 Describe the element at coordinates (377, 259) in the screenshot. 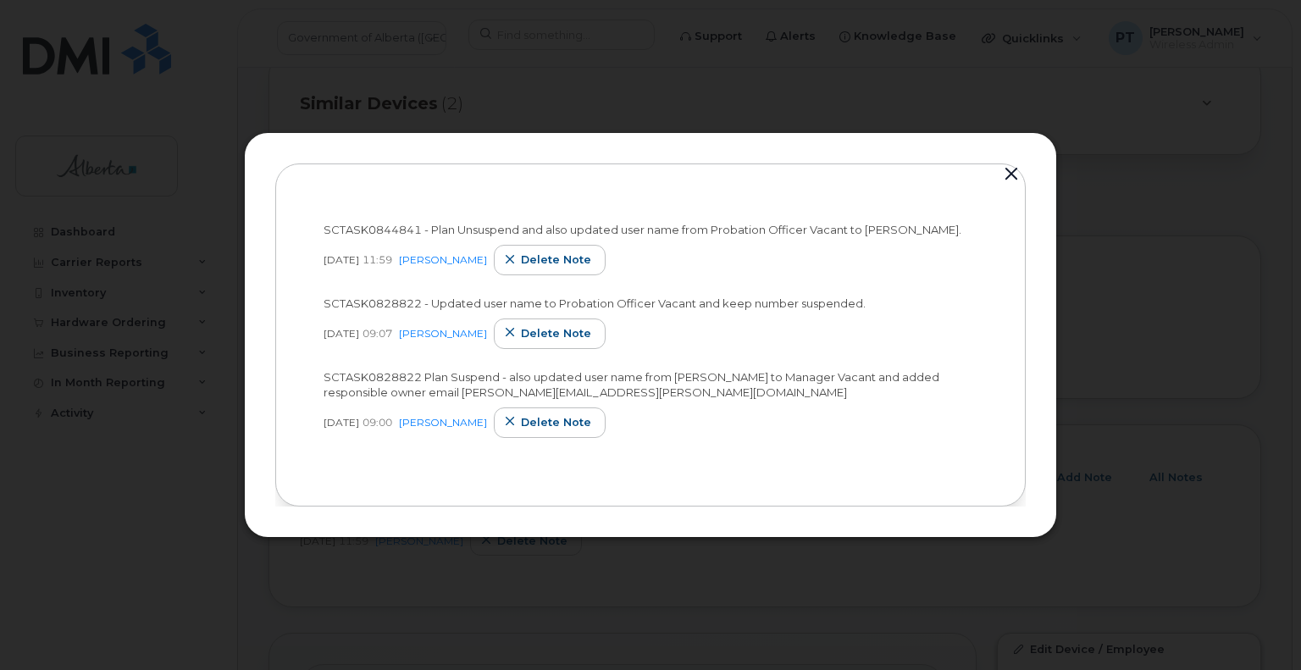

I see `span: 11:59` at that location.